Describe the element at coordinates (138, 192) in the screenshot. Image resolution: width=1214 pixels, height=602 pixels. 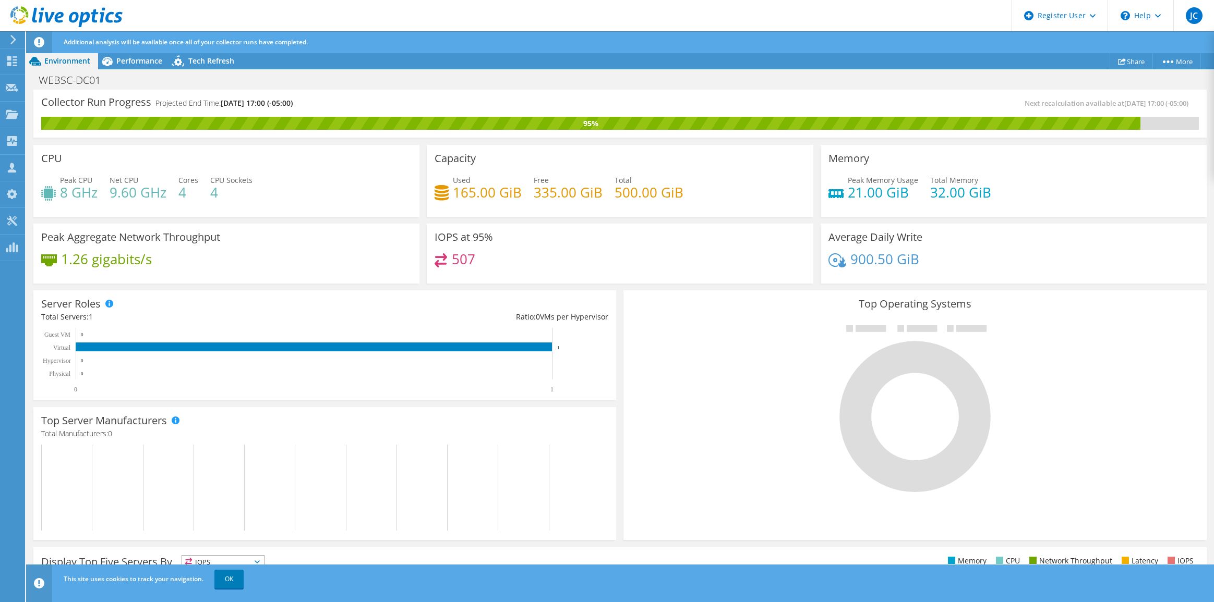
I see `h4: 9.60 GHz` at that location.